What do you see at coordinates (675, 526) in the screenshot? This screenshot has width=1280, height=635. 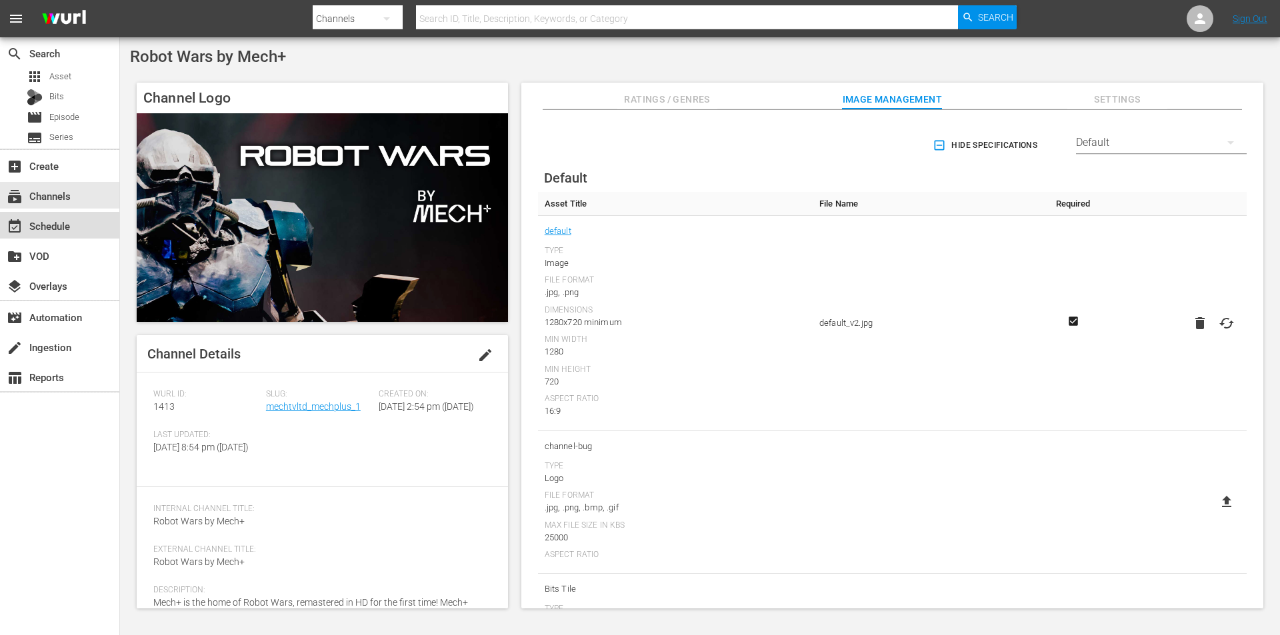 I see `div: Max File Size In Kbs` at bounding box center [675, 526].